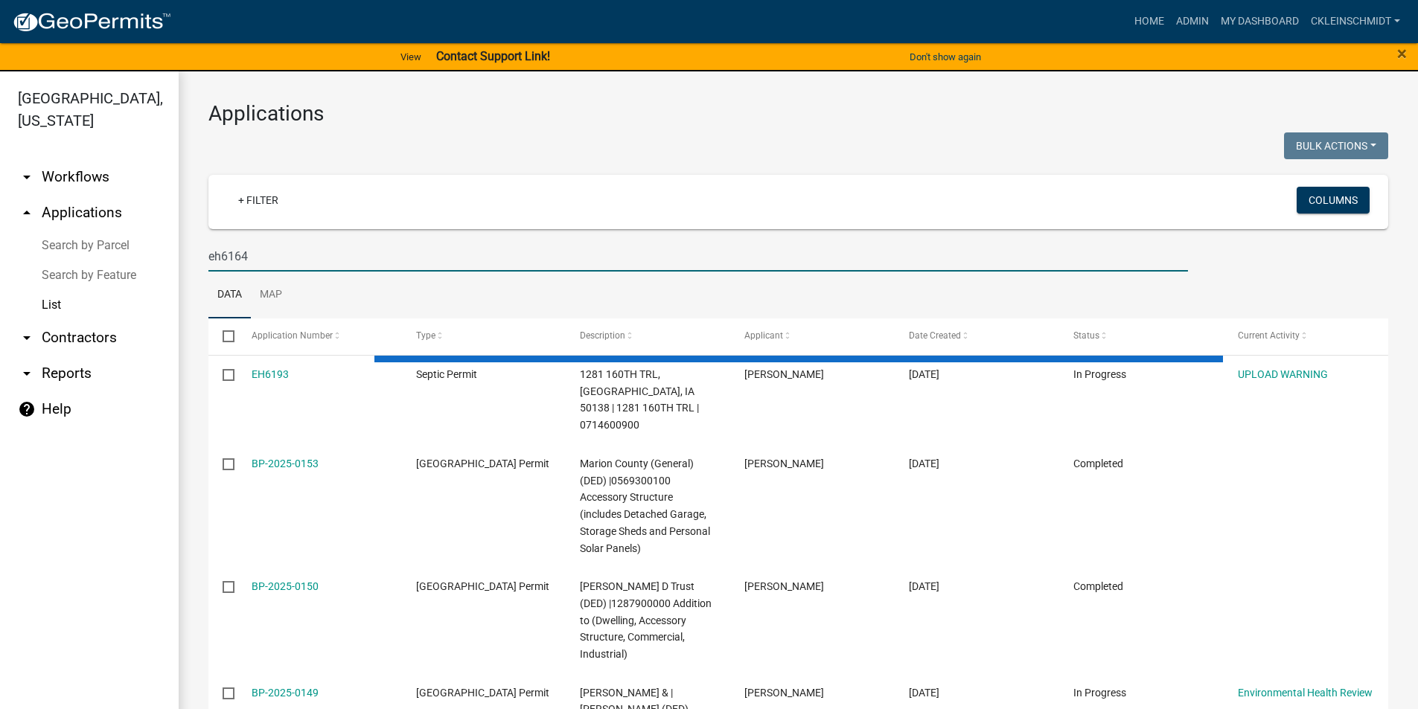 This screenshot has height=709, width=1418. What do you see at coordinates (976, 336) in the screenshot?
I see `datatable-header-cell: Date Created` at bounding box center [976, 336].